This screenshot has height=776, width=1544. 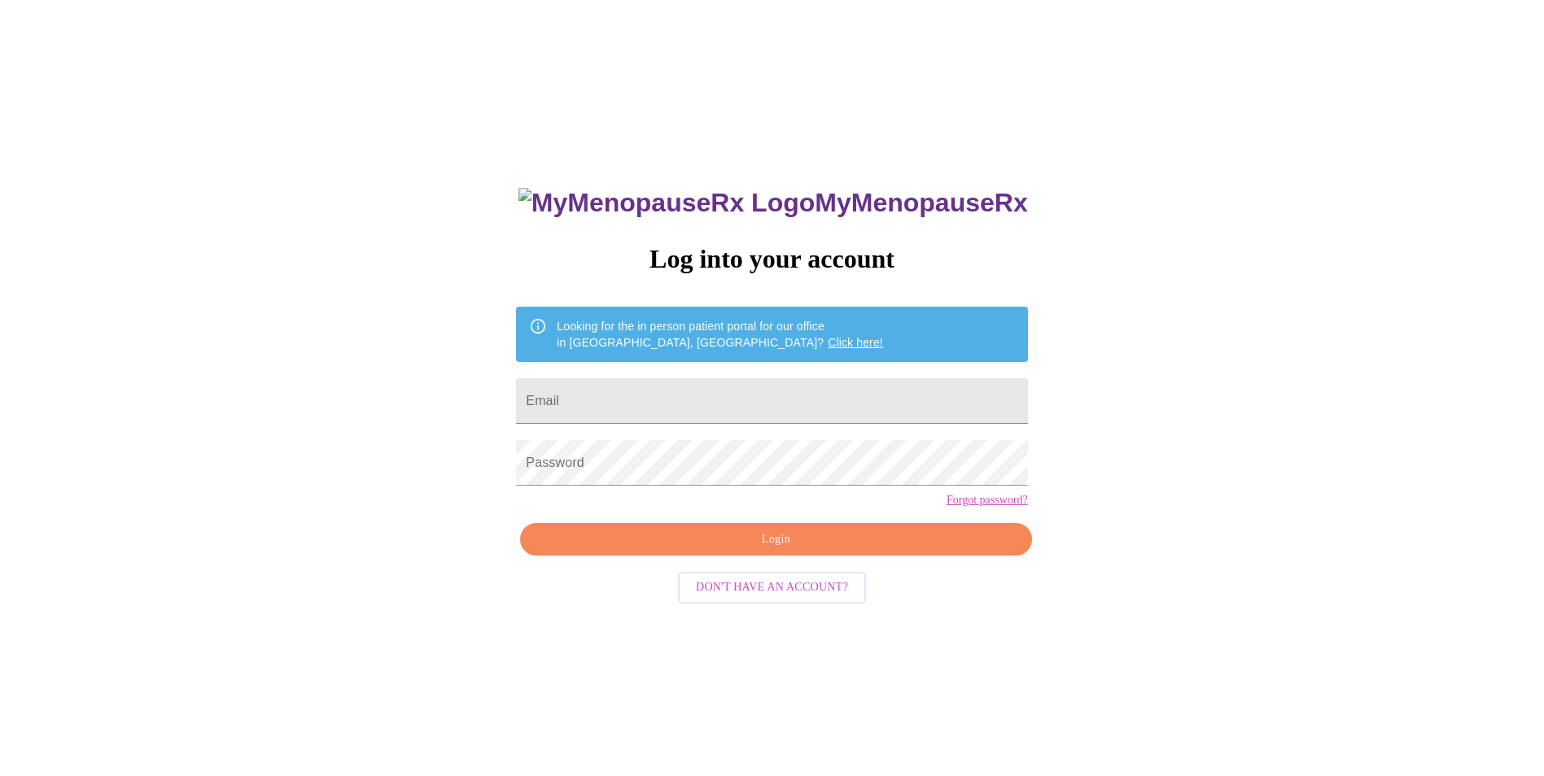 I want to click on span: Login, so click(x=776, y=540).